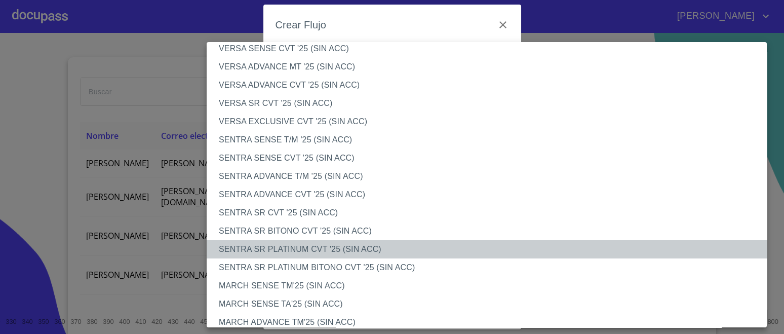  I want to click on li: VERSA ADVANCE CVT '25 (SIN ACC), so click(491, 85).